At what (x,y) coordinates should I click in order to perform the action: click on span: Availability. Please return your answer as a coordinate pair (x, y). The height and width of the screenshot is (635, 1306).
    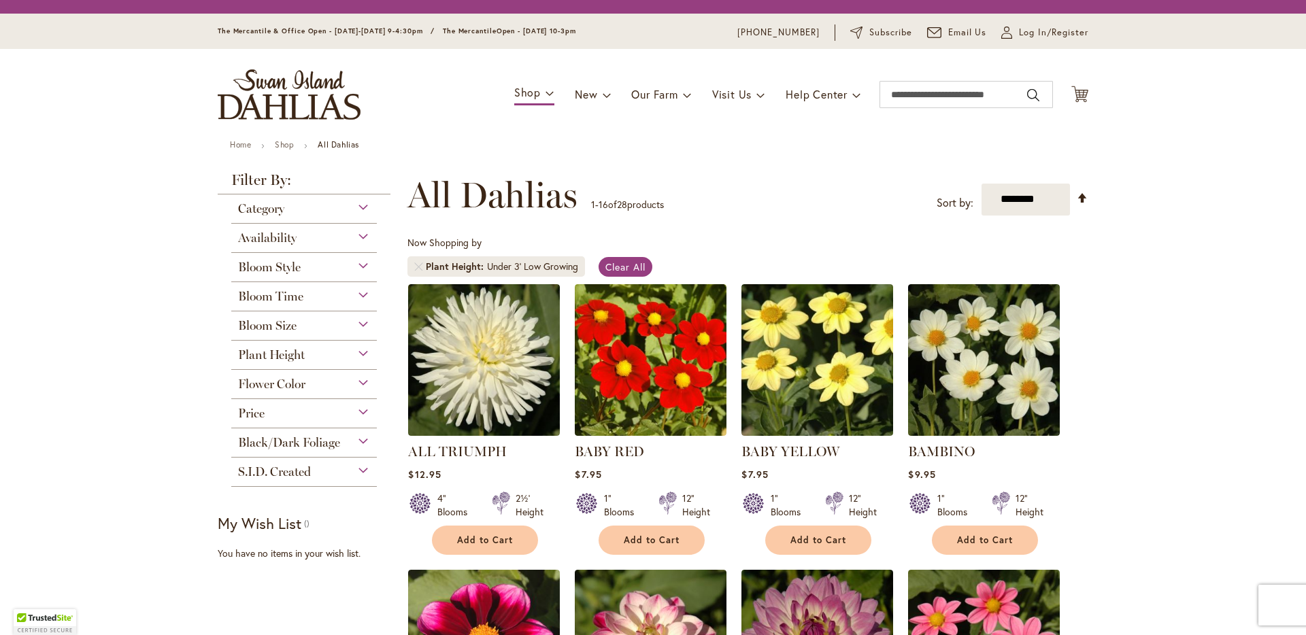
    Looking at the image, I should click on (267, 238).